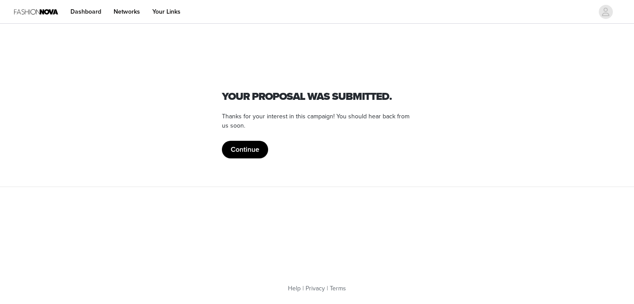 The width and height of the screenshot is (634, 304). I want to click on a: Networks, so click(127, 11).